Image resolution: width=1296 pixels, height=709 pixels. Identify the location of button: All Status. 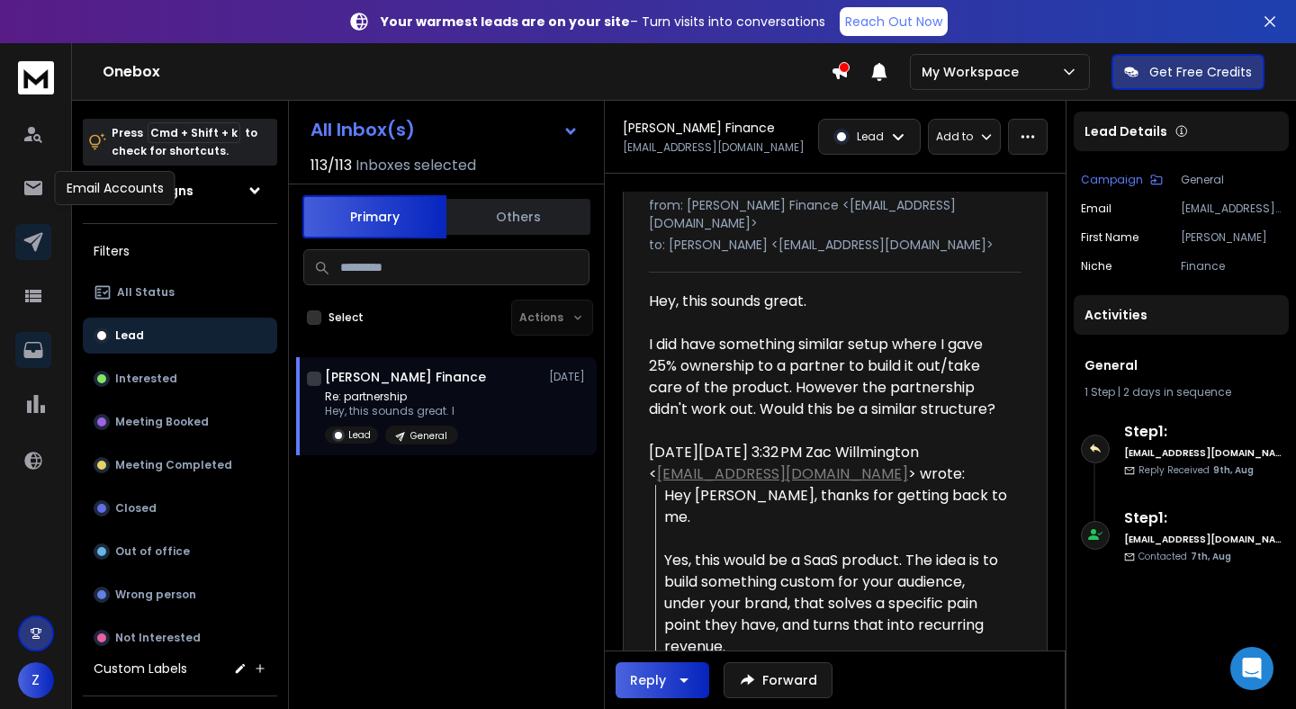
(180, 293).